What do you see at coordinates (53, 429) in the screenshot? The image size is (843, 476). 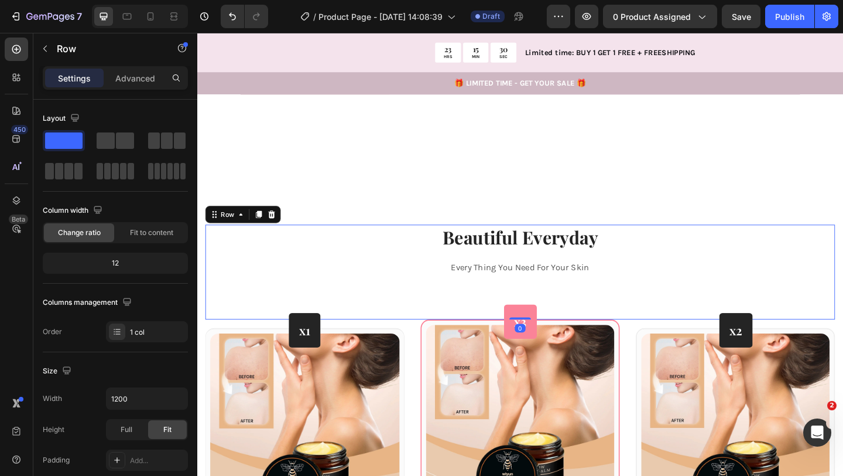 I see `div: Height` at bounding box center [53, 429].